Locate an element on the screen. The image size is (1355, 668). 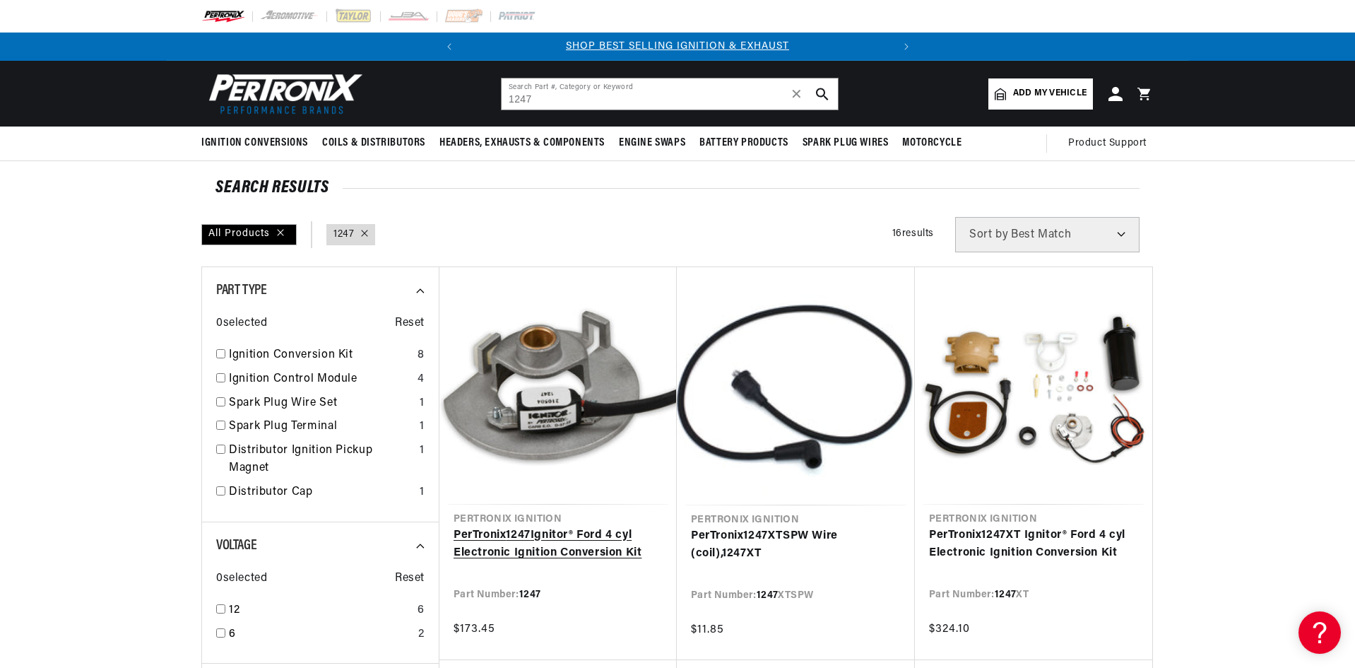
summary: Battery Products is located at coordinates (744, 143).